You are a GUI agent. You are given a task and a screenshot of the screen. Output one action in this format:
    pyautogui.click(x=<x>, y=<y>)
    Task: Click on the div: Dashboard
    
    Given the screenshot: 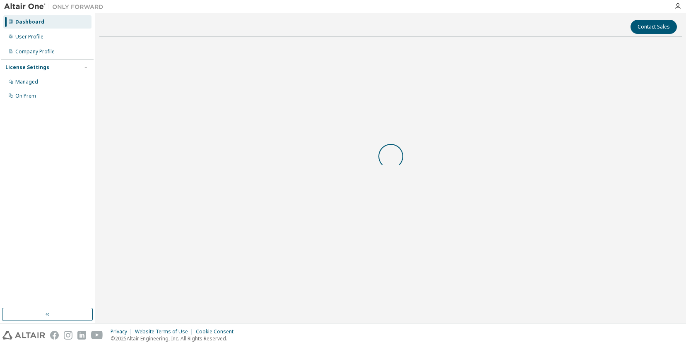 What is the action you would take?
    pyautogui.click(x=30, y=22)
    